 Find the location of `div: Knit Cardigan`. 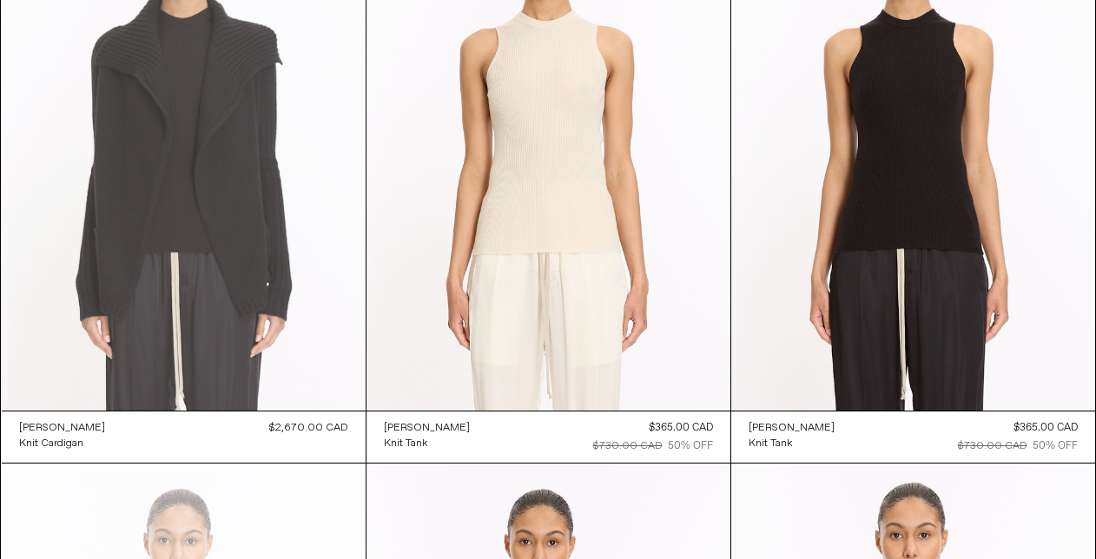

div: Knit Cardigan is located at coordinates (51, 444).